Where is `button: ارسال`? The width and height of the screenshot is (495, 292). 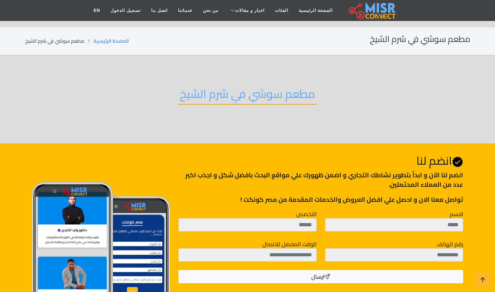
button: ارسال is located at coordinates (320, 277).